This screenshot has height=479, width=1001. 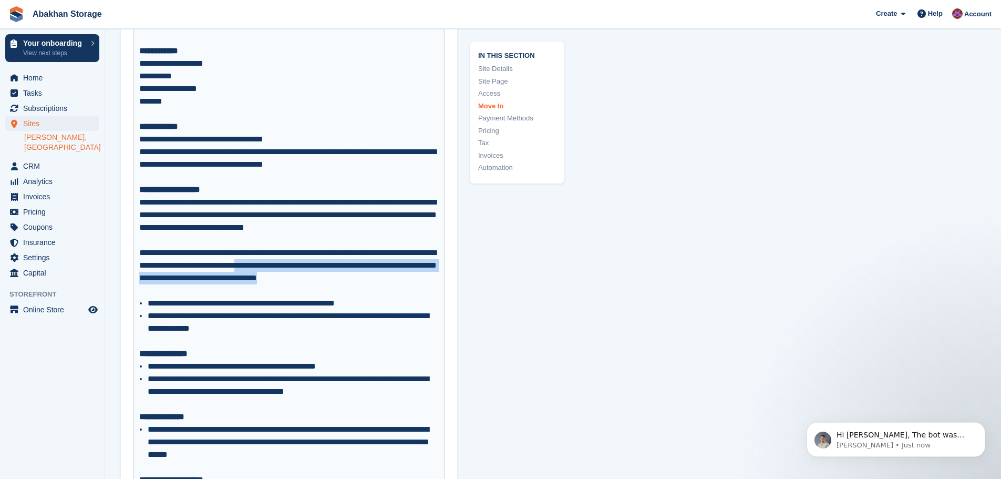 I want to click on span: Storefront, so click(x=57, y=294).